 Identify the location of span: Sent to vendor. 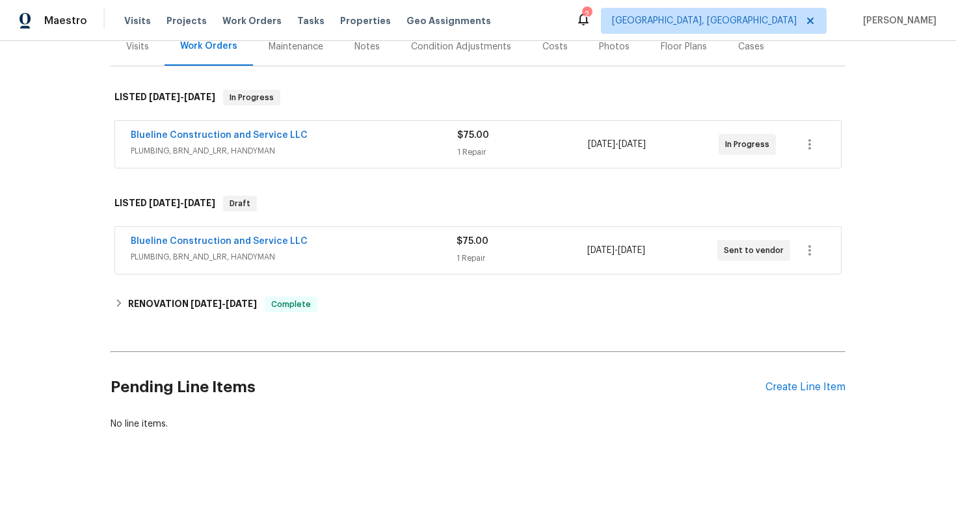
(757, 250).